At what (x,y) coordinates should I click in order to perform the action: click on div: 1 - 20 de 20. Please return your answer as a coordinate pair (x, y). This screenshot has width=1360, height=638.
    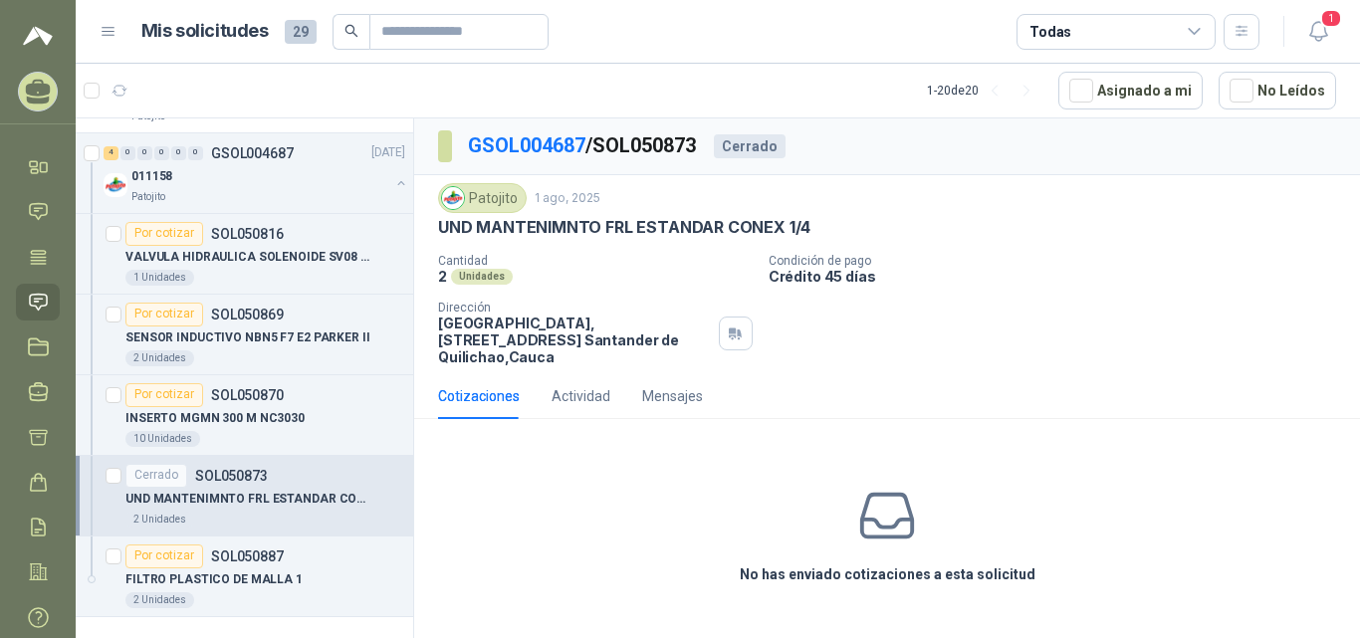
    Looking at the image, I should click on (985, 91).